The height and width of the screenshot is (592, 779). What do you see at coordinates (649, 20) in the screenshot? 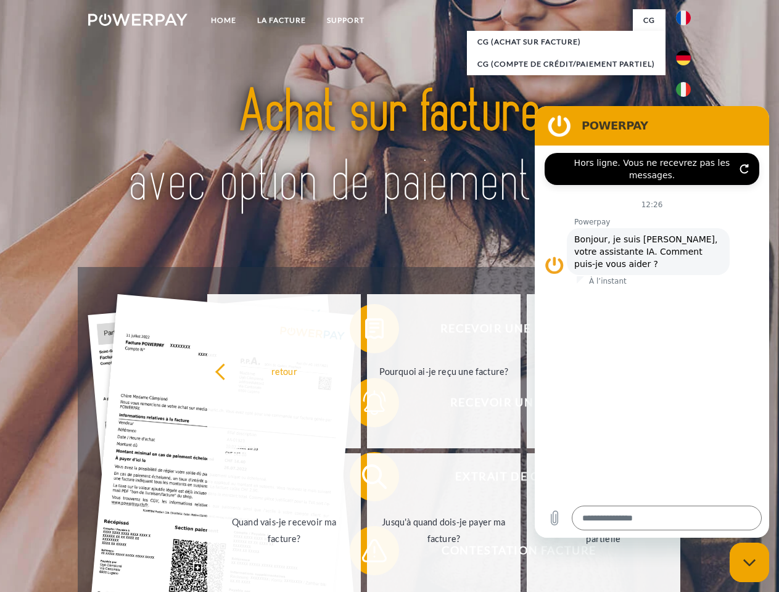
I see `a: CG` at bounding box center [649, 20].